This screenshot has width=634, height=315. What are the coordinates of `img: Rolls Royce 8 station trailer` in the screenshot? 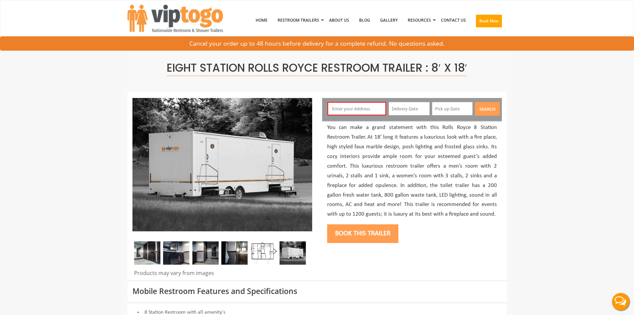 It's located at (147, 253).